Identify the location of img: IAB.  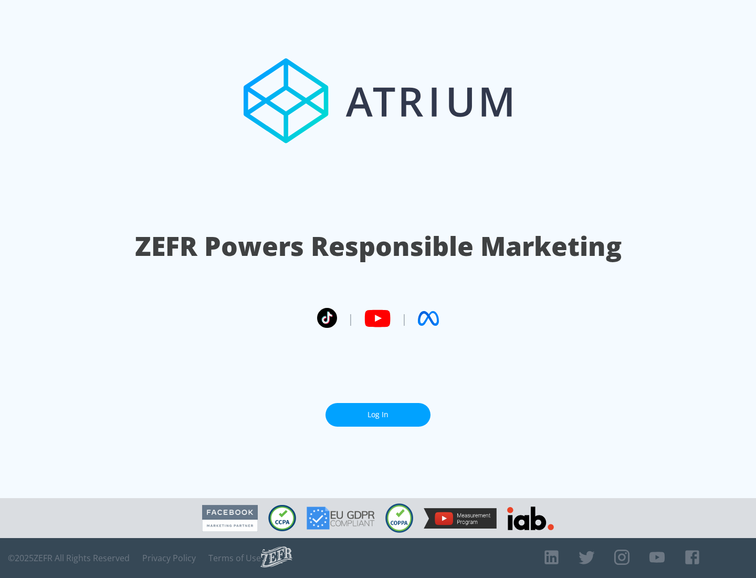
(530, 518).